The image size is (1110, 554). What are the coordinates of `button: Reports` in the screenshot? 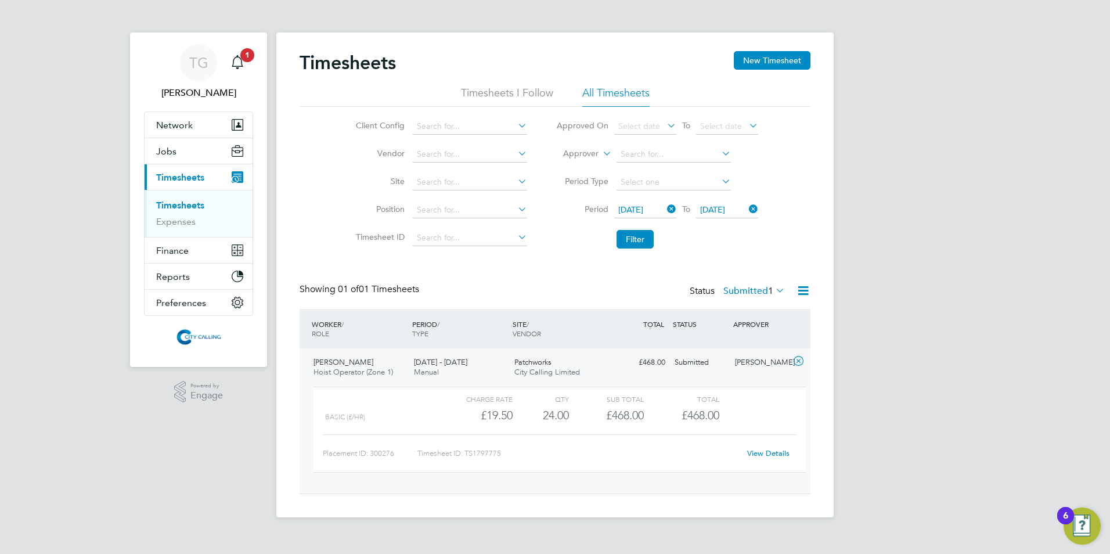 It's located at (199, 276).